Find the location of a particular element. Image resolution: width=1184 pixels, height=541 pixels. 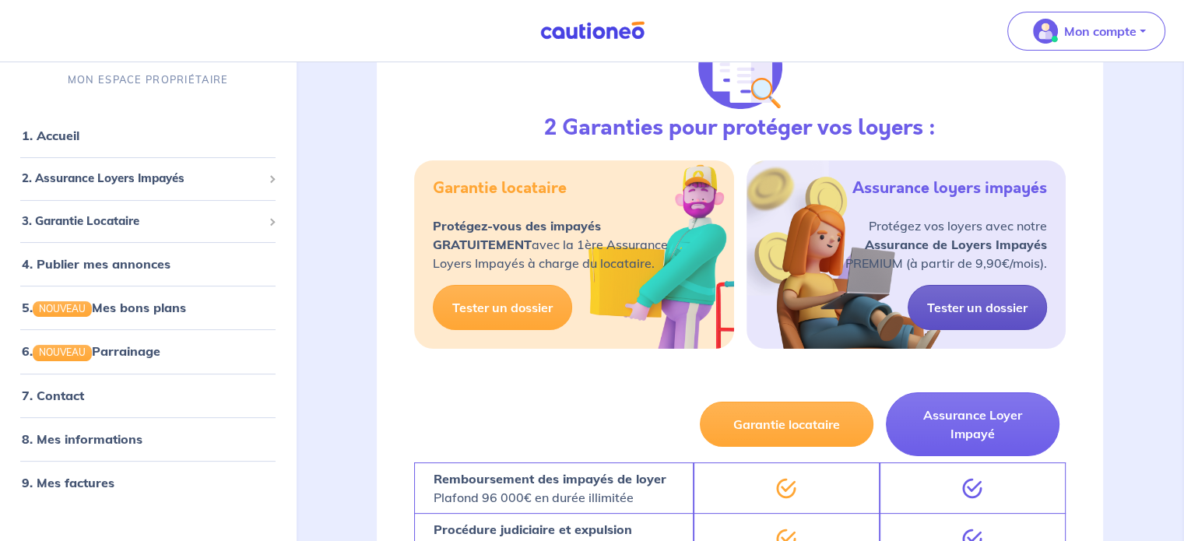

a: 6.NOUVEAUParrainage is located at coordinates (91, 352).